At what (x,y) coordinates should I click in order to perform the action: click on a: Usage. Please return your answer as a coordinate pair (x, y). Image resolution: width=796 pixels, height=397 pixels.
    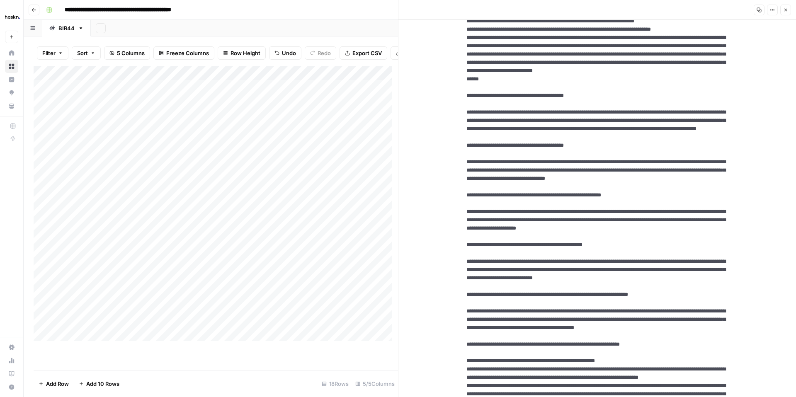
    Looking at the image, I should click on (12, 361).